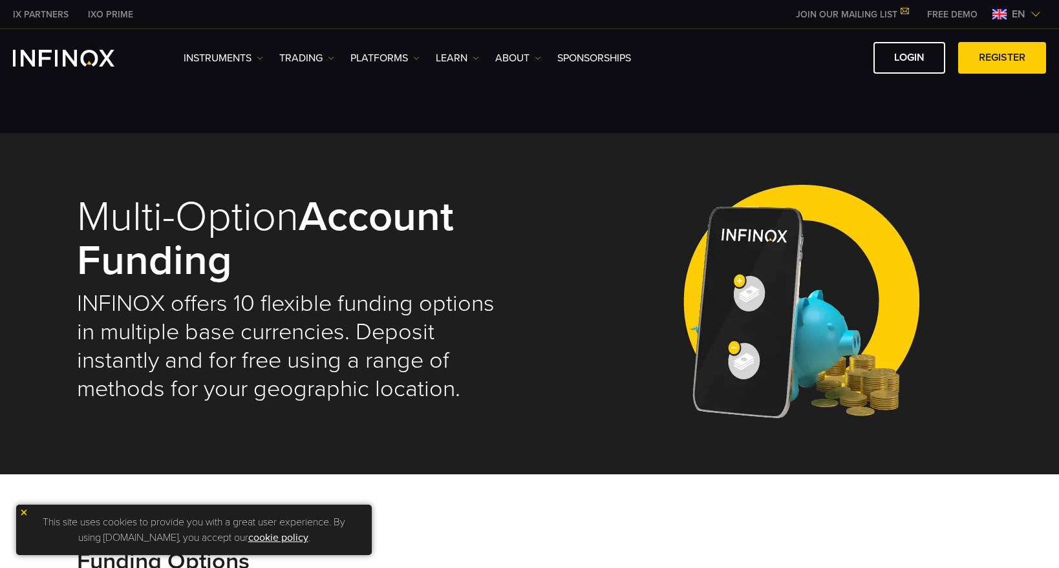 This screenshot has height=568, width=1059. I want to click on a: cookie policy, so click(278, 538).